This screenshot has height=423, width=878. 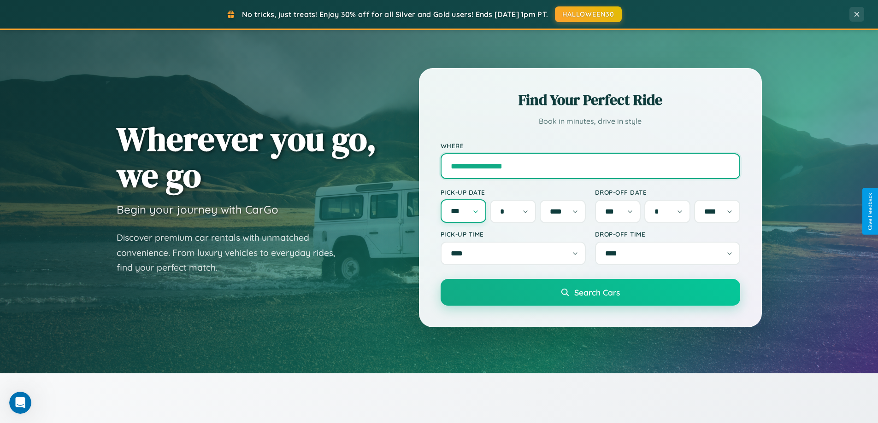 What do you see at coordinates (590, 293) in the screenshot?
I see `button: Search Cars` at bounding box center [590, 293].